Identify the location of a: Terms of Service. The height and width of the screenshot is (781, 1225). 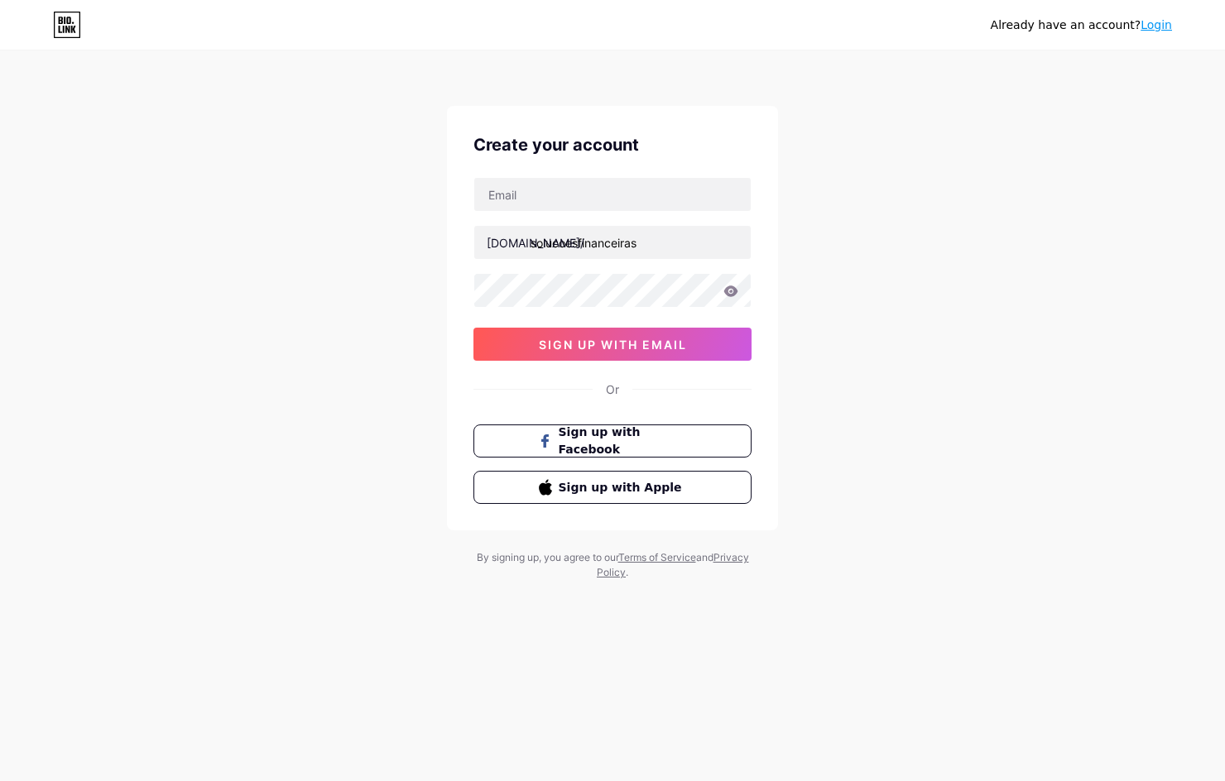
(657, 557).